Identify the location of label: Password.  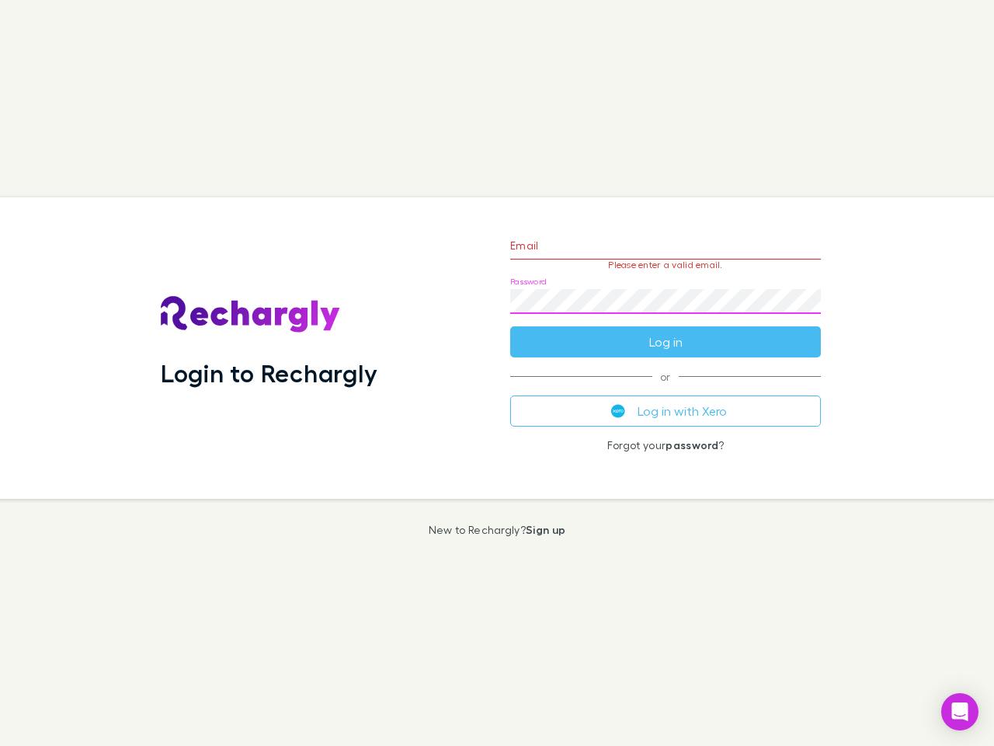
(528, 281).